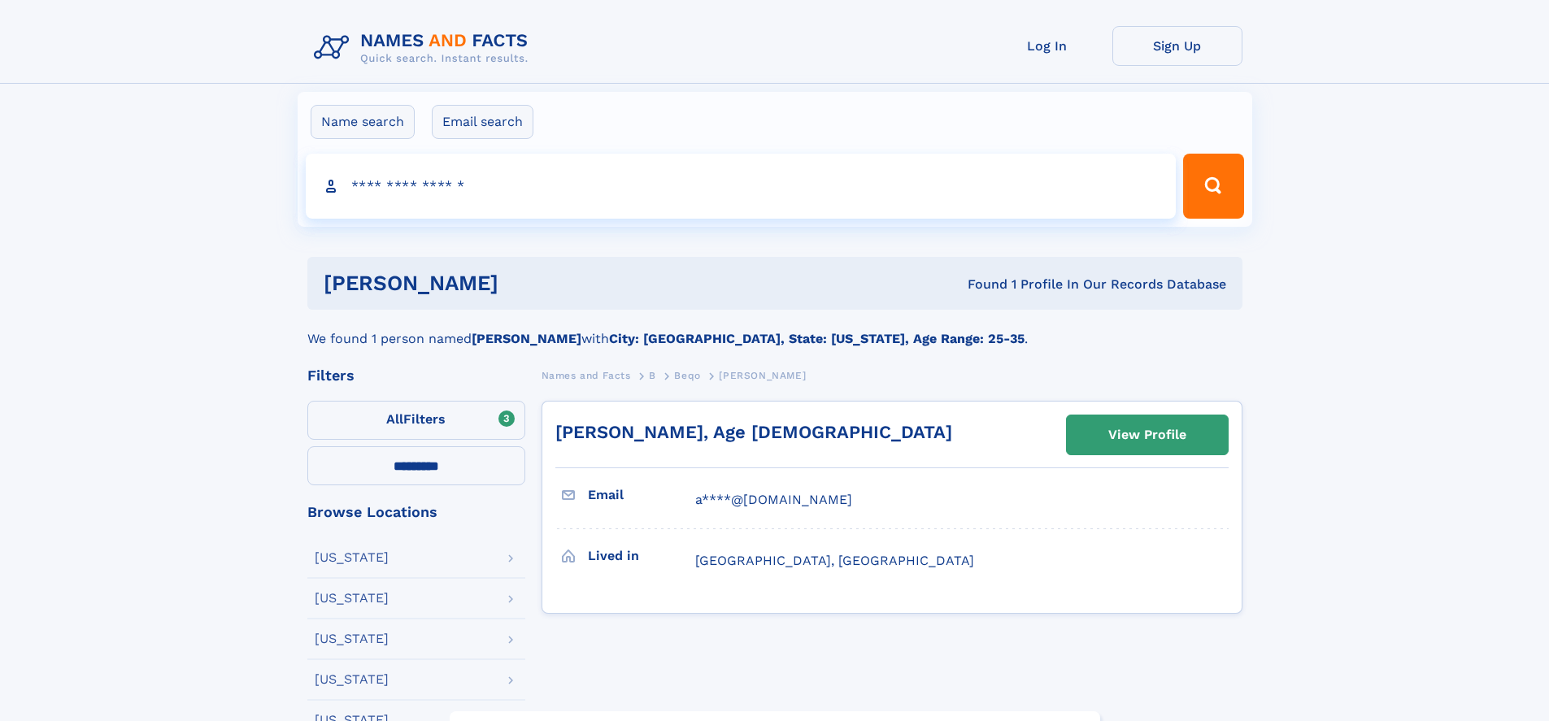 This screenshot has height=721, width=1549. What do you see at coordinates (652, 375) in the screenshot?
I see `a: B` at bounding box center [652, 375].